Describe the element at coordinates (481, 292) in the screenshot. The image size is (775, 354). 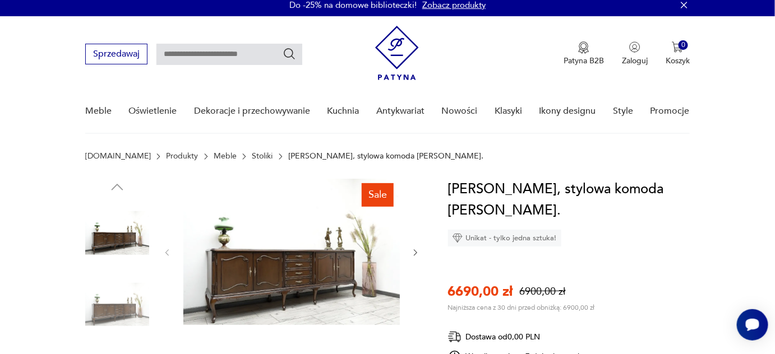
I see `p: 6690,00 zł` at that location.